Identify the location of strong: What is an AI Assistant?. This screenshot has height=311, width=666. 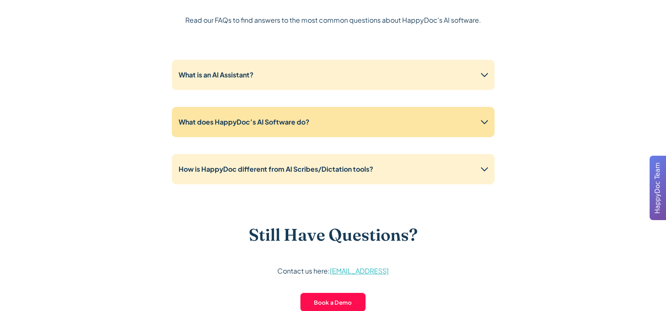
(216, 74).